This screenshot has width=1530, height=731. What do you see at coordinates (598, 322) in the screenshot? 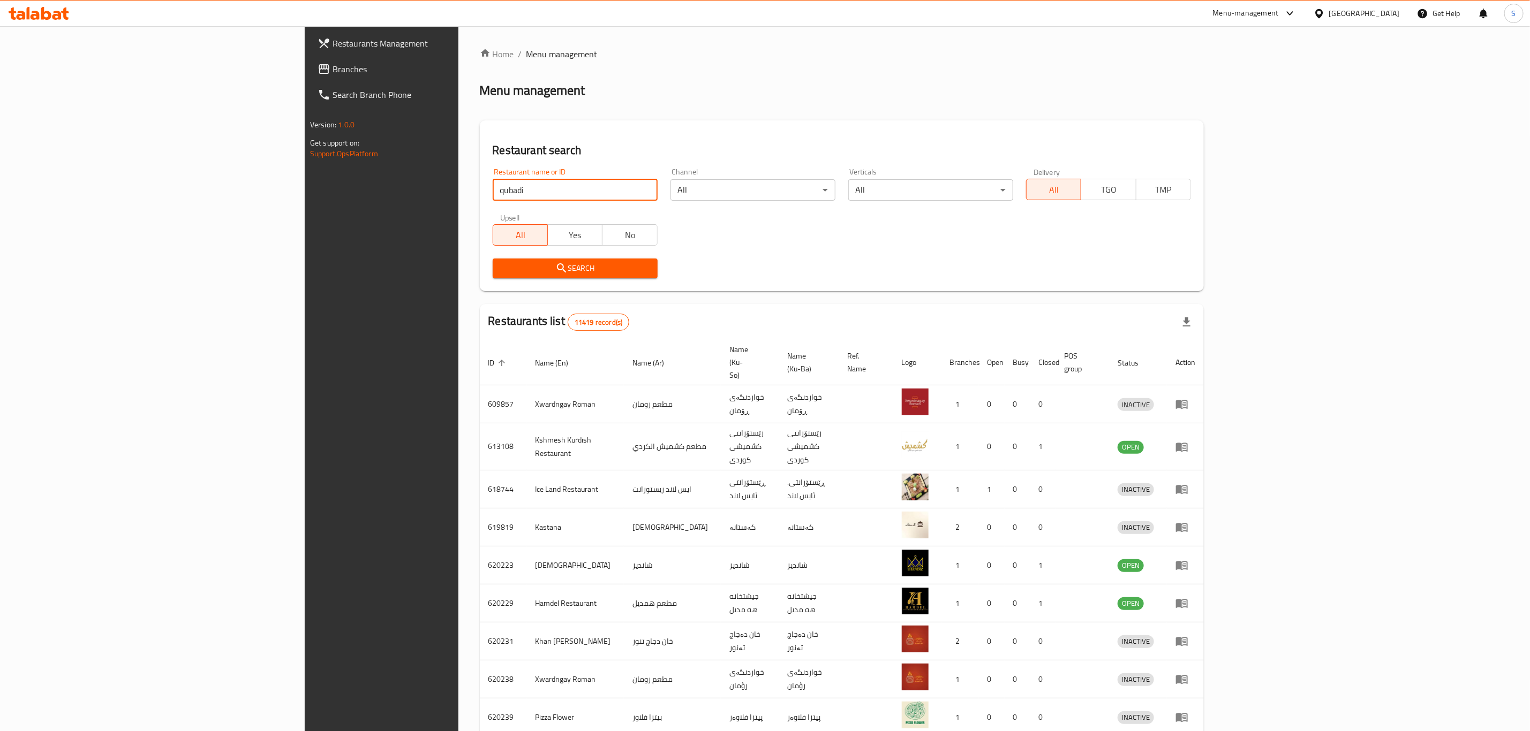
I see `span: 11419 record(s)` at bounding box center [598, 322].